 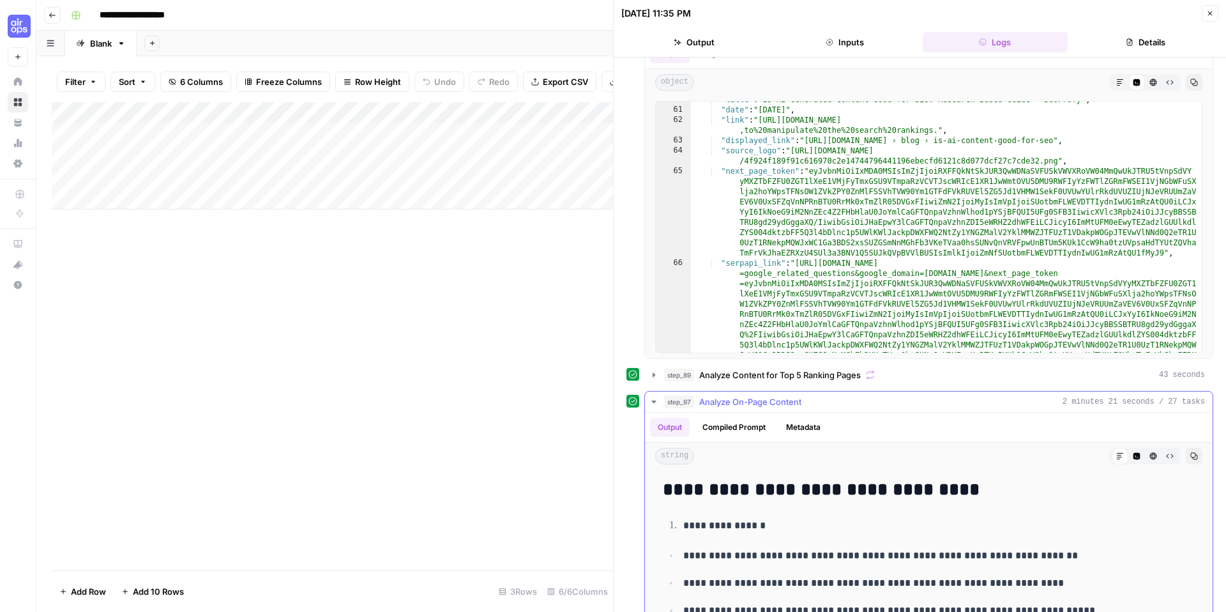 I want to click on button: Metadata, so click(x=803, y=427).